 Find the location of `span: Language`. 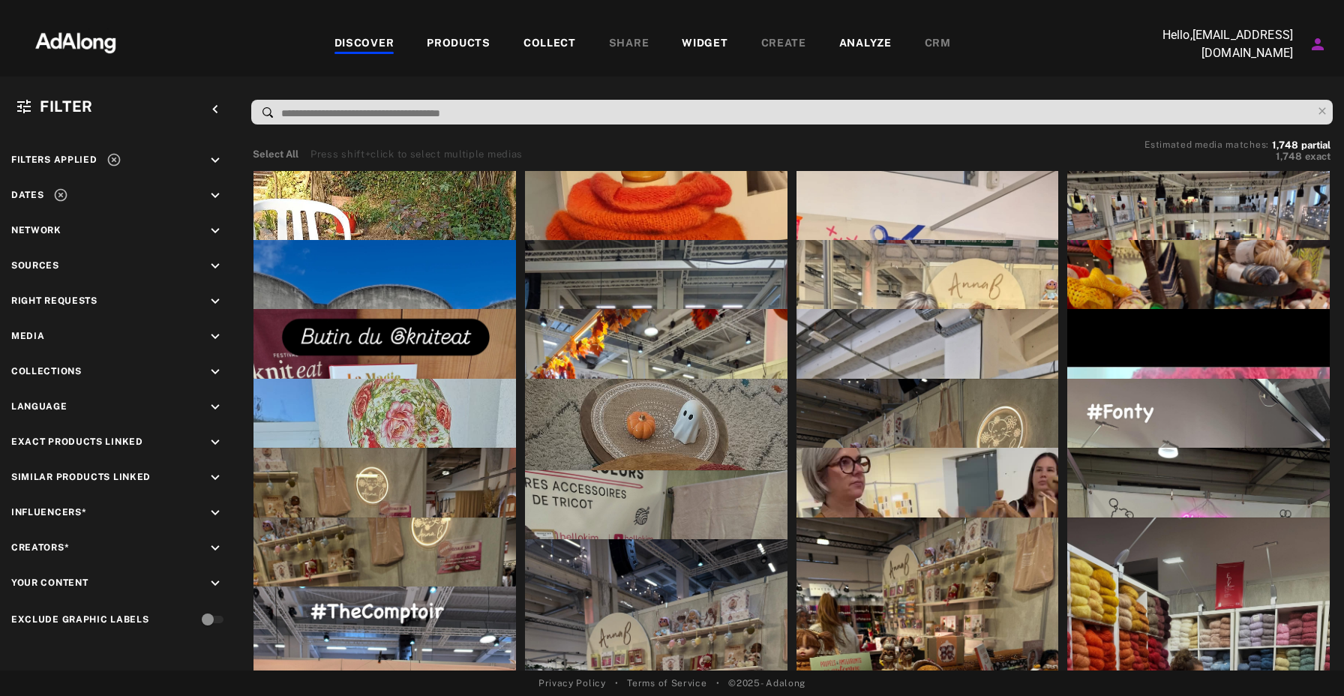

span: Language is located at coordinates (39, 406).